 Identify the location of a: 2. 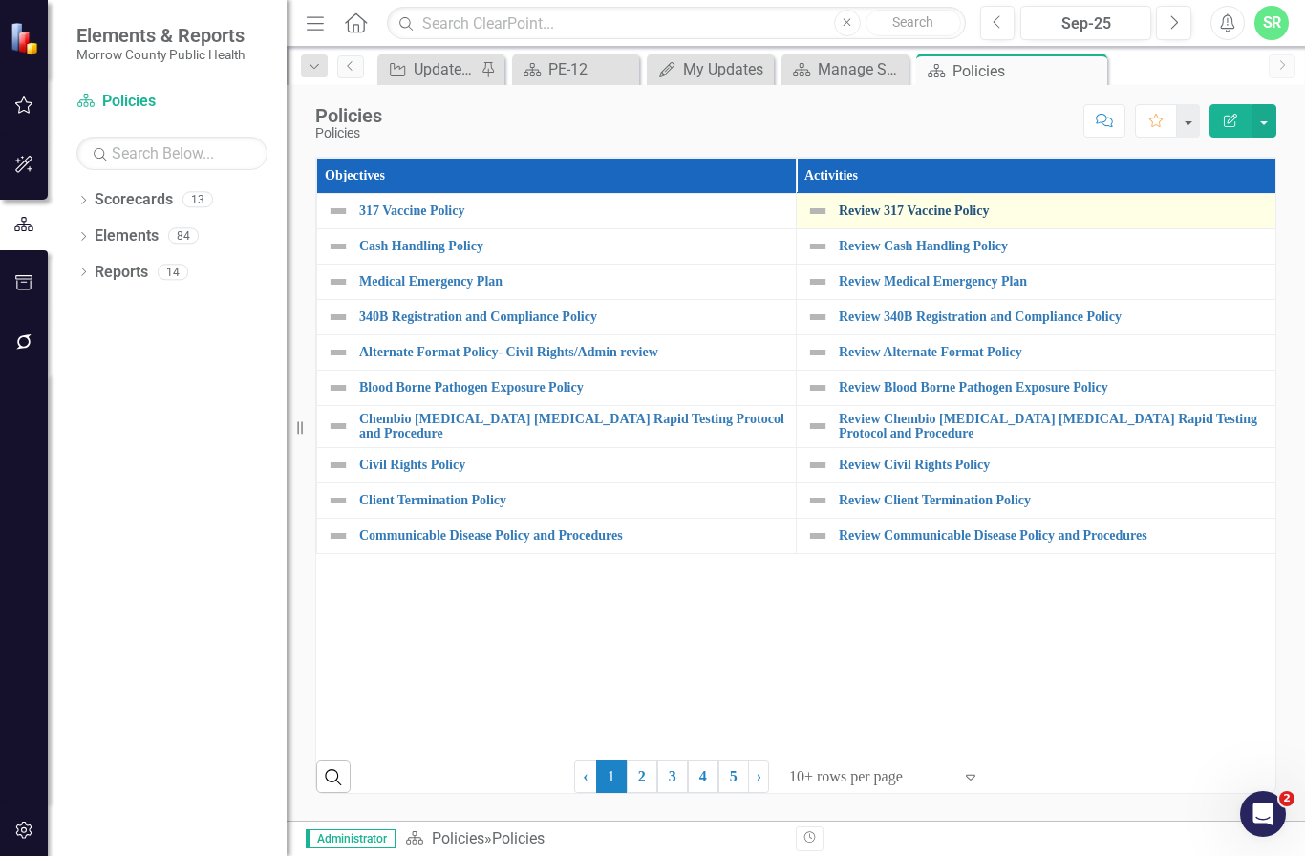
(642, 777).